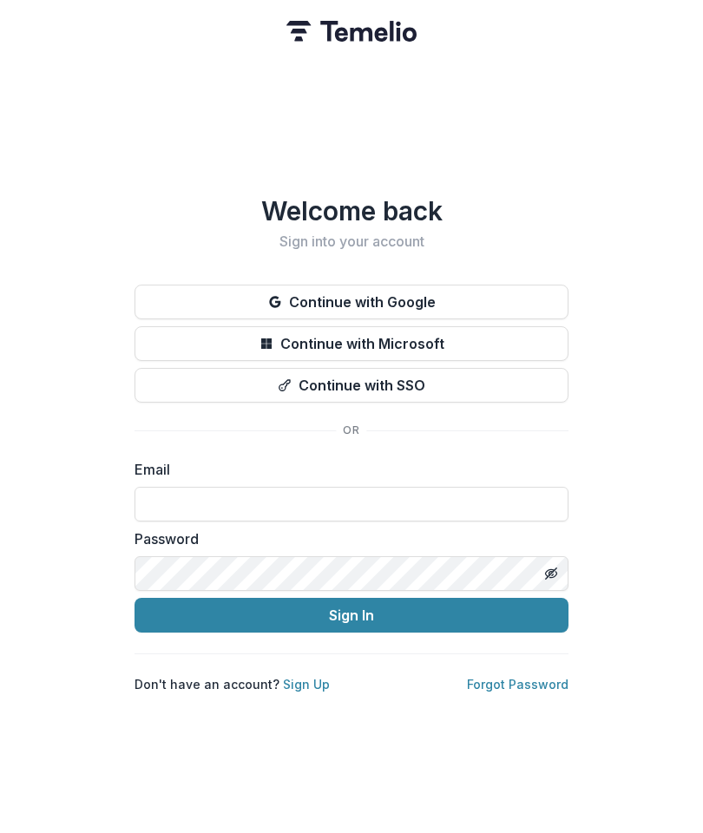  I want to click on label: Password, so click(346, 539).